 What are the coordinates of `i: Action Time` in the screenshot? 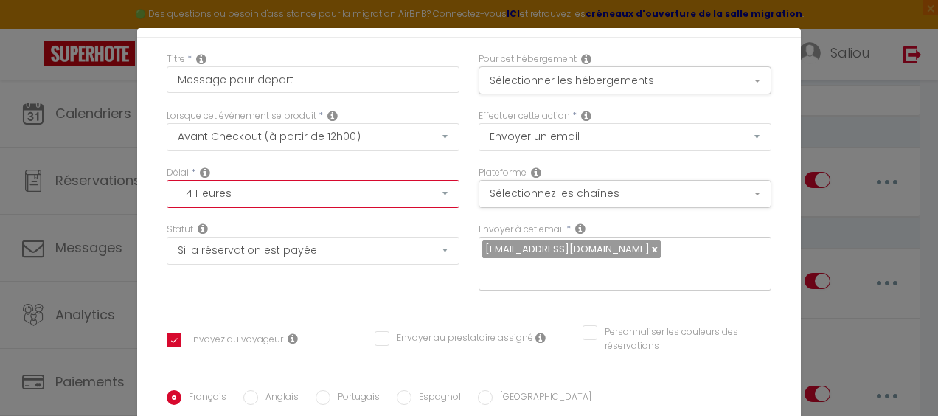 It's located at (205, 172).